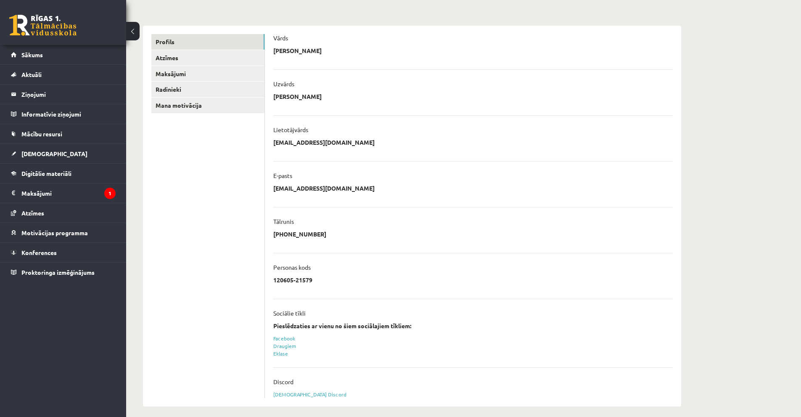 This screenshot has width=801, height=417. I want to click on p: E-pasts, so click(283, 175).